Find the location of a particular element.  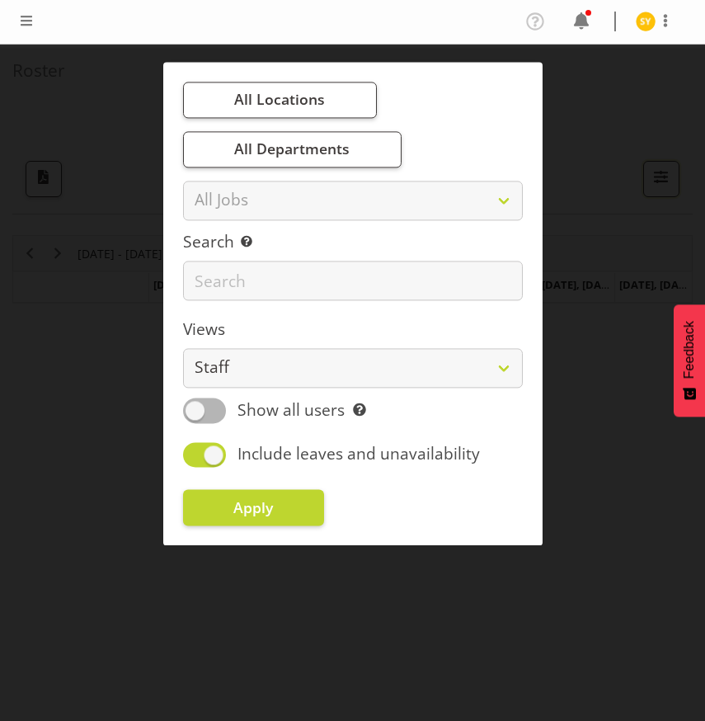

button: All Locations is located at coordinates (280, 100).